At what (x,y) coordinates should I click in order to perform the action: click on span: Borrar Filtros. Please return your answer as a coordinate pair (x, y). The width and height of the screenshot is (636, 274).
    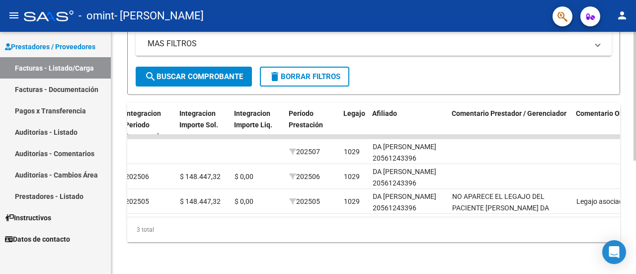
    Looking at the image, I should click on (305, 77).